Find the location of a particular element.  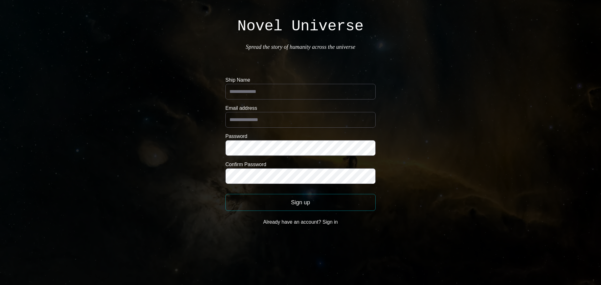

p: Spread the story of humanity across the universe is located at coordinates (301, 47).